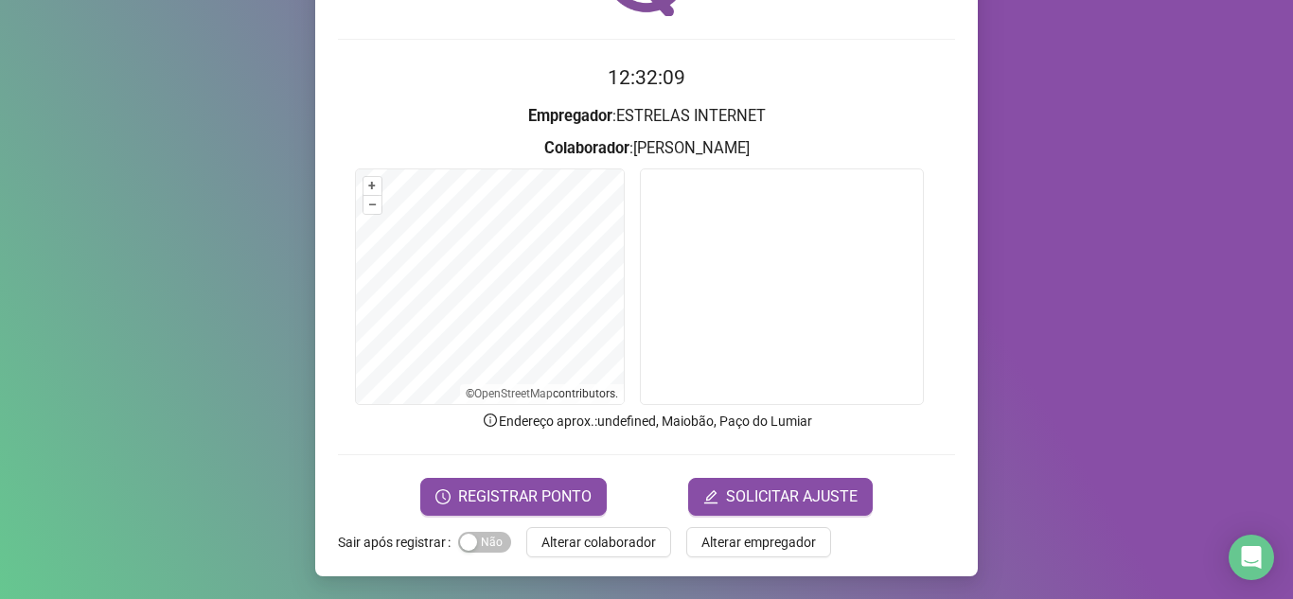 This screenshot has width=1293, height=599. I want to click on button: editSOLICITAR AJUSTE, so click(780, 497).